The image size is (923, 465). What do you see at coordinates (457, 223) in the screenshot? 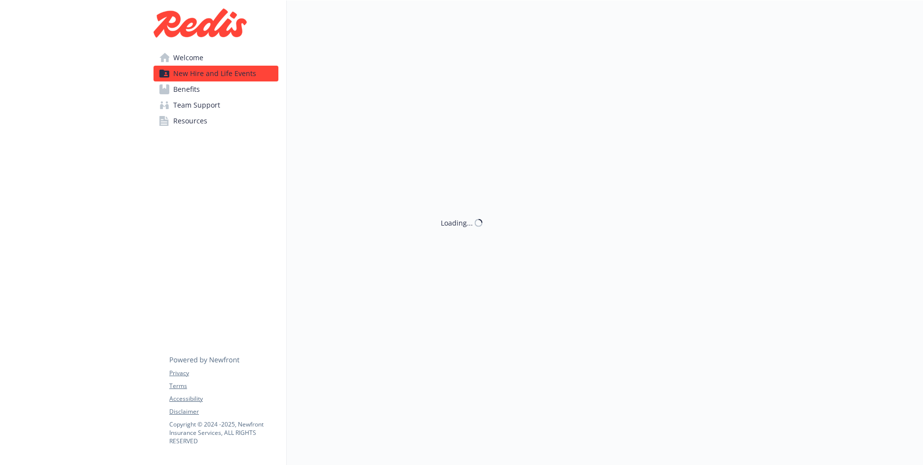
I see `div: Loading...` at bounding box center [457, 223].